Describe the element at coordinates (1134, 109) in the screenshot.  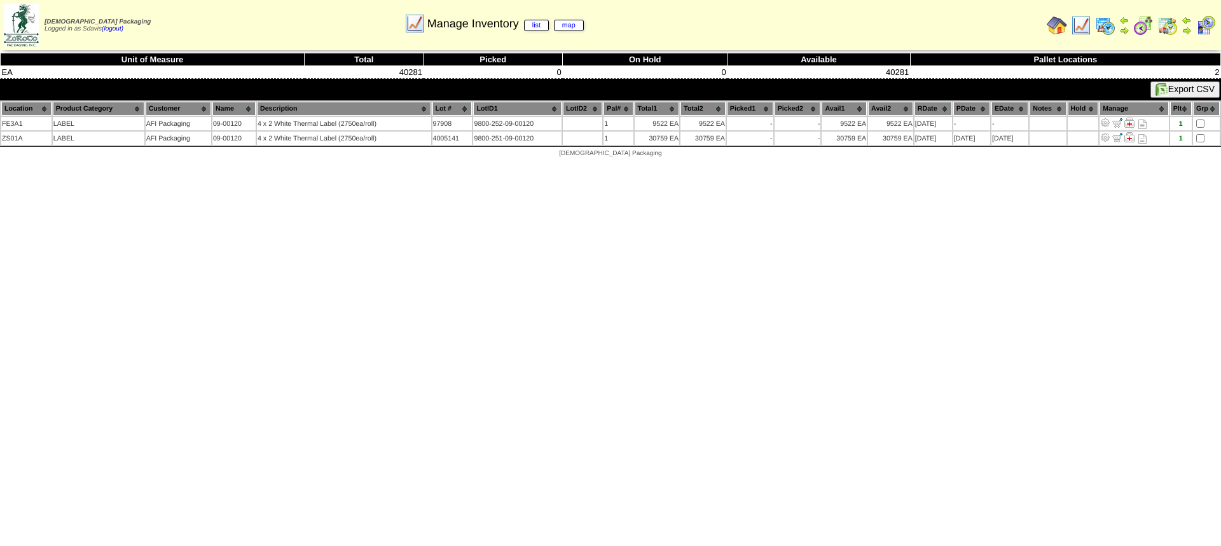
I see `th: Manage` at that location.